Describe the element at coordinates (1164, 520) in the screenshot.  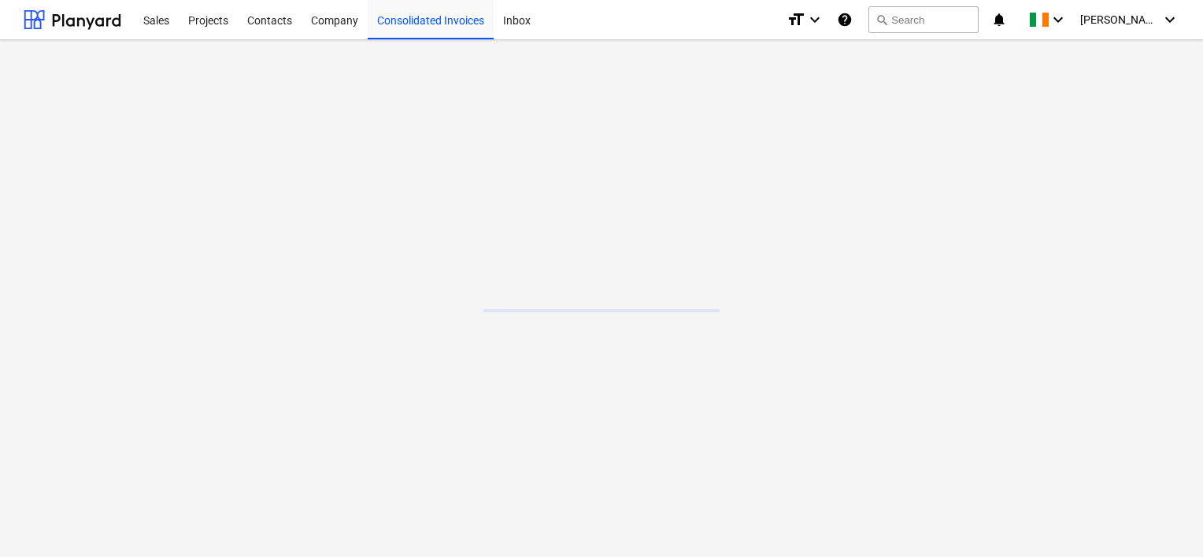
I see `div: Chat Widget` at that location.